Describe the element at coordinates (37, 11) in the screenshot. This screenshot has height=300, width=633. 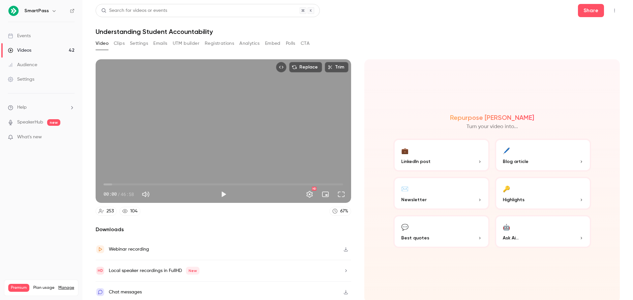
I see `h6: SmartPass` at that location.